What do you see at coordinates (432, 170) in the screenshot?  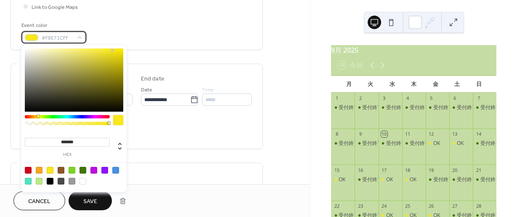 I see `div: 19` at bounding box center [432, 170].